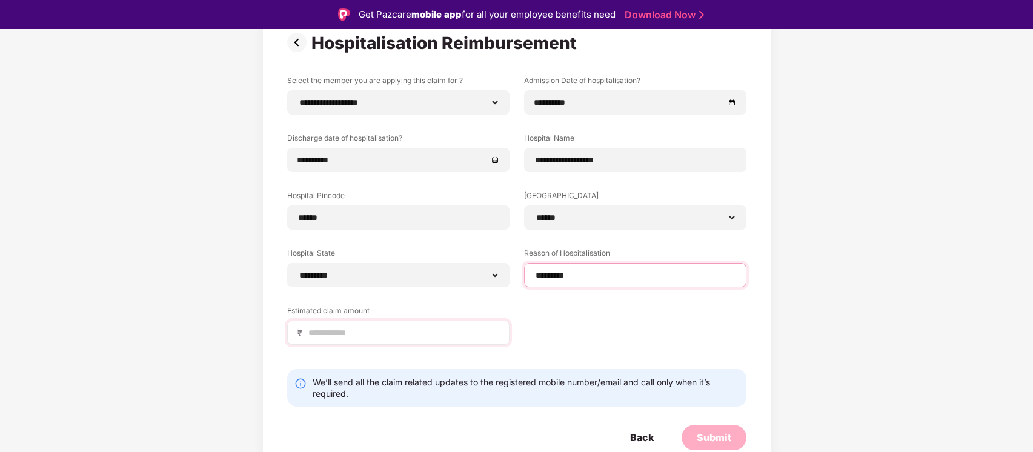  I want to click on strong: mobile app, so click(436, 14).